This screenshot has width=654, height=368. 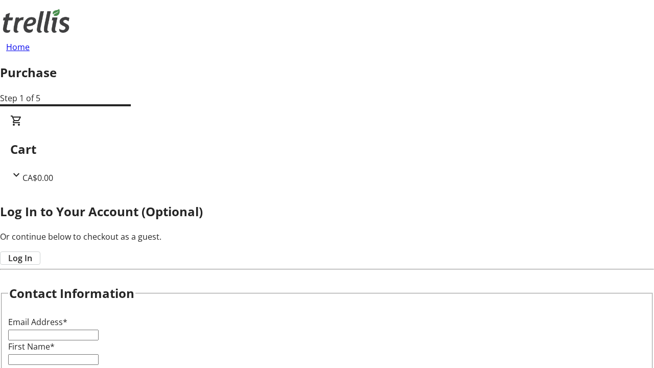 What do you see at coordinates (38, 178) in the screenshot?
I see `span: CA$0.00` at bounding box center [38, 178].